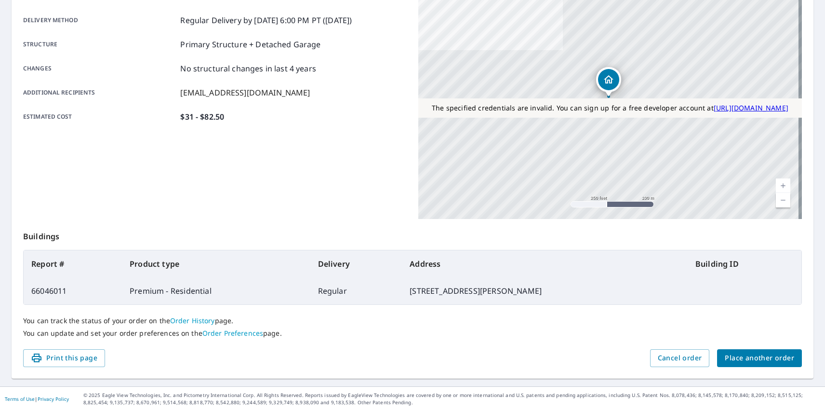 This screenshot has width=825, height=411. I want to click on span: Cancel order, so click(680, 358).